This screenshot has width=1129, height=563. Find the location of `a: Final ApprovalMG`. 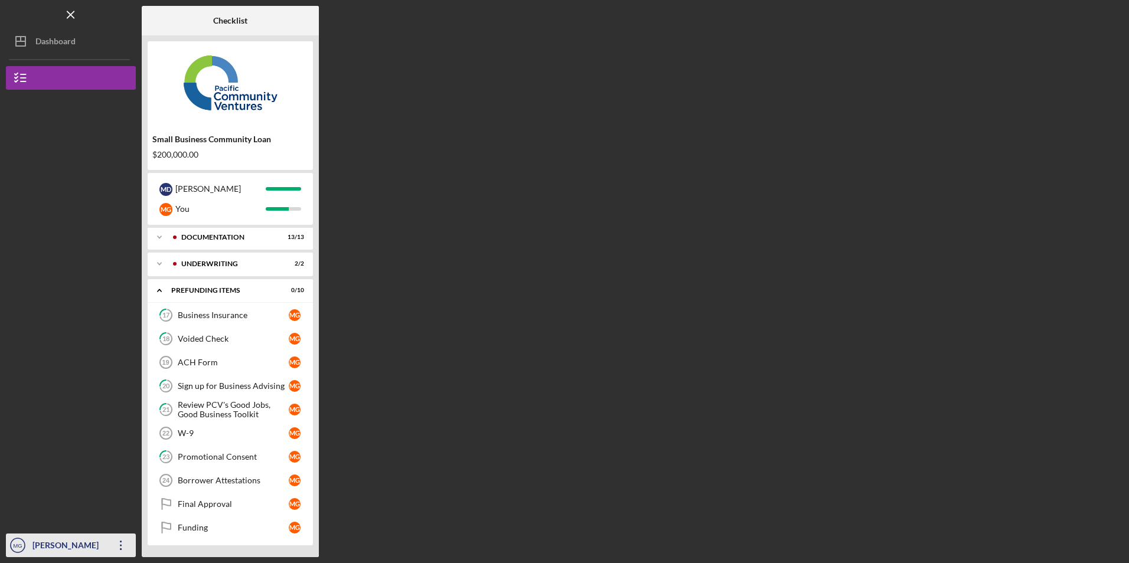

a: Final ApprovalMG is located at coordinates (230, 504).